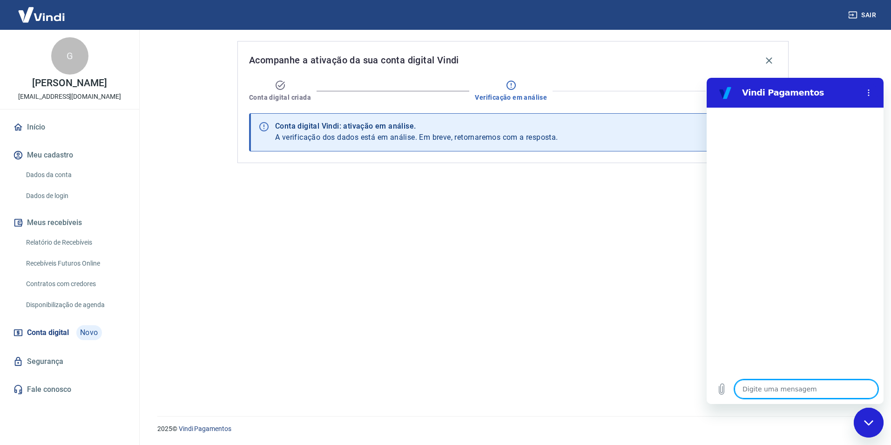  Describe the element at coordinates (75, 175) in the screenshot. I see `a: Dados da conta` at that location.